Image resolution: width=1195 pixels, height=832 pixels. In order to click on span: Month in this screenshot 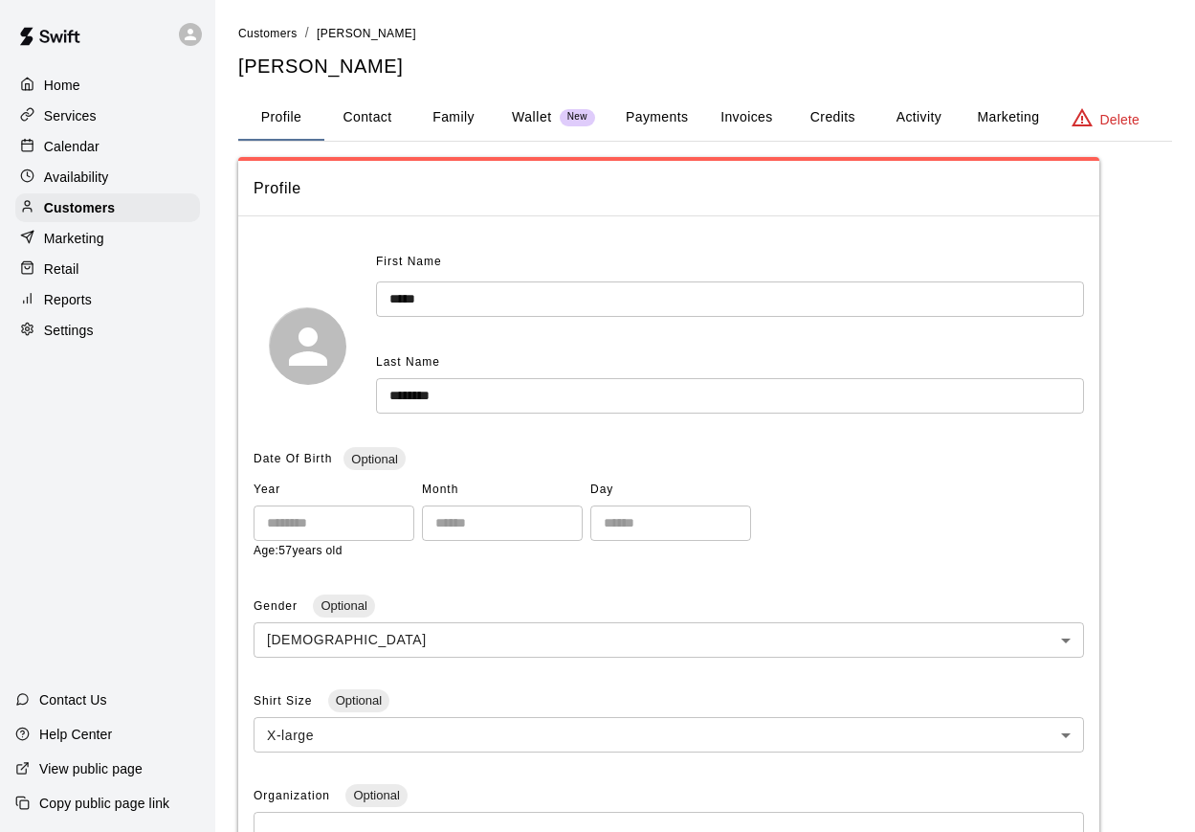, I will do `click(502, 490)`.